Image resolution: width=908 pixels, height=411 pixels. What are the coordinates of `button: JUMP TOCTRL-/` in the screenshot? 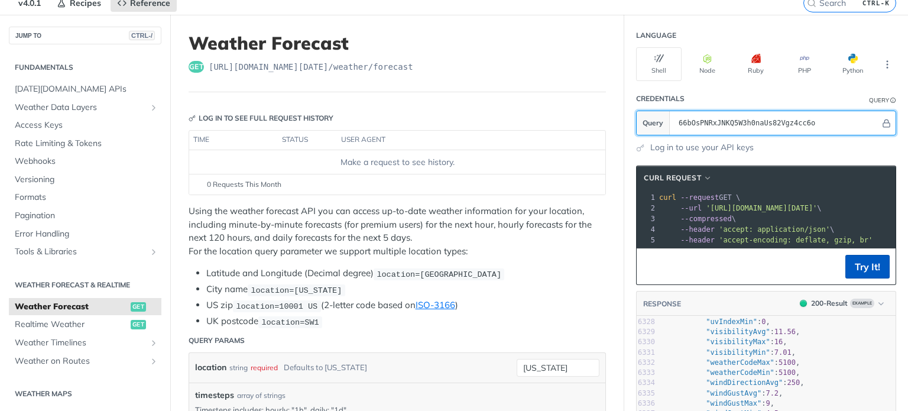 It's located at (85, 35).